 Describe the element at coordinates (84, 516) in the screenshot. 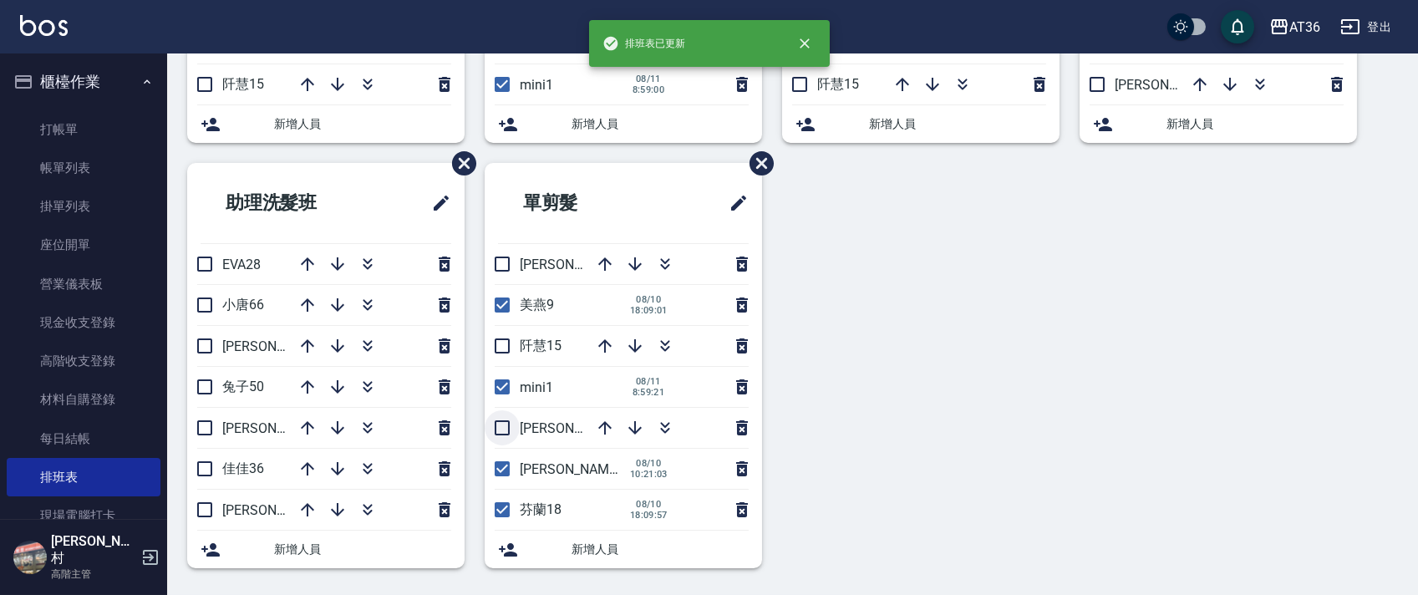

I see `a: 現場電腦打卡` at that location.